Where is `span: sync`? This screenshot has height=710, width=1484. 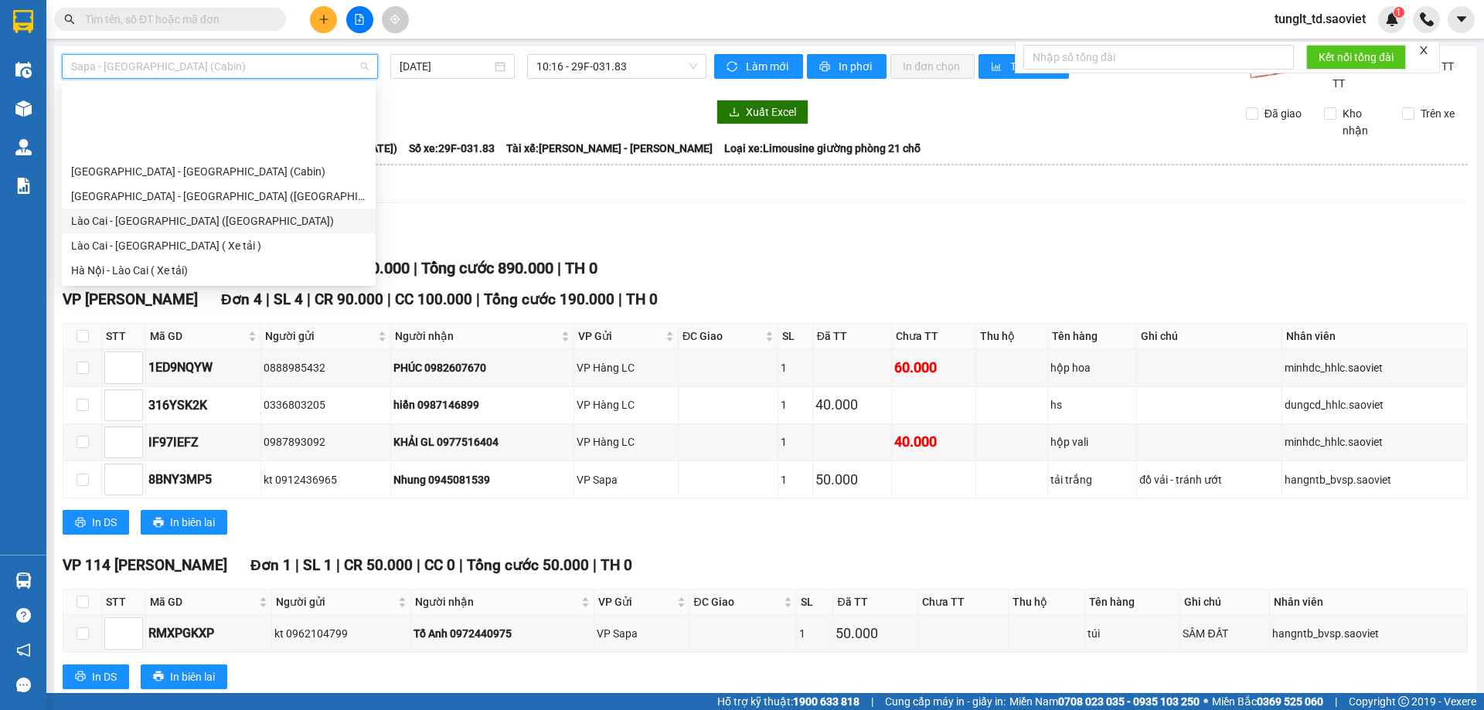
span: sync is located at coordinates (733, 67).